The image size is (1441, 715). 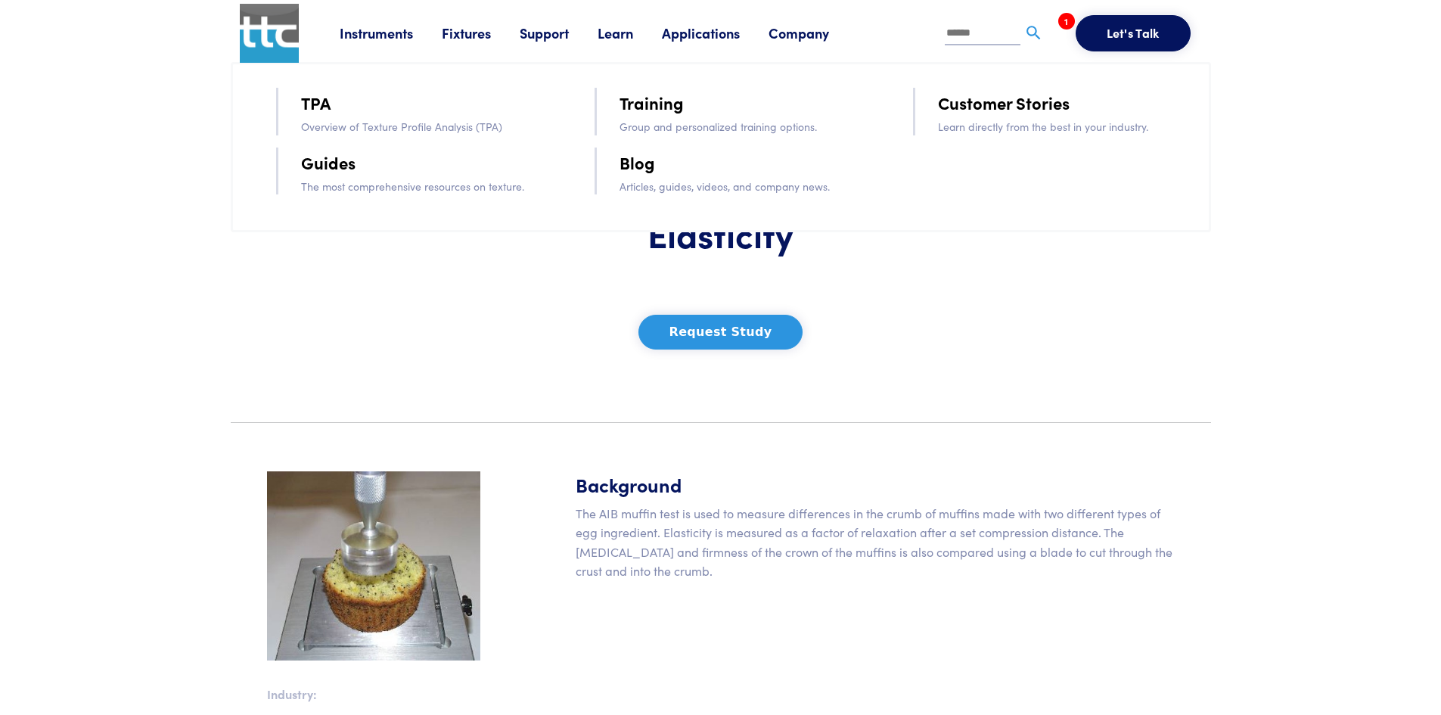 What do you see at coordinates (1066, 21) in the screenshot?
I see `span: 1` at bounding box center [1066, 21].